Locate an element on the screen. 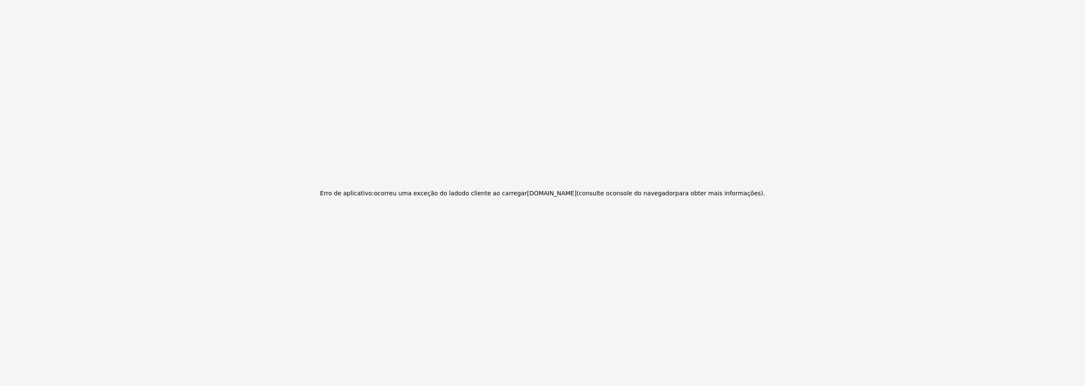 The height and width of the screenshot is (386, 1085). font: ocorreu uma exceção do lado is located at coordinates (417, 193).